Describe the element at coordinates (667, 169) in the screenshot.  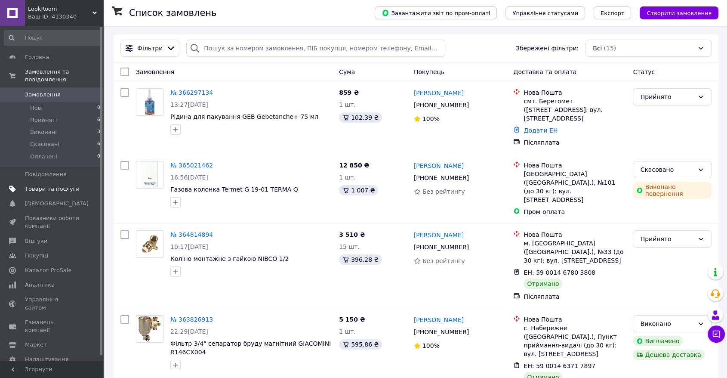
I see `div: Скасовано` at that location.